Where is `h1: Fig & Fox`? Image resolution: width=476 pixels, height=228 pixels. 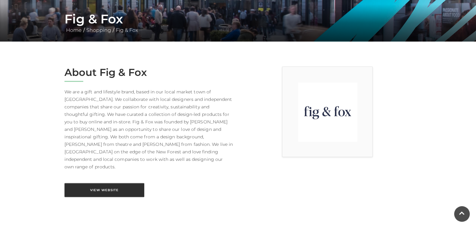
h1: Fig & Fox is located at coordinates (238, 19).